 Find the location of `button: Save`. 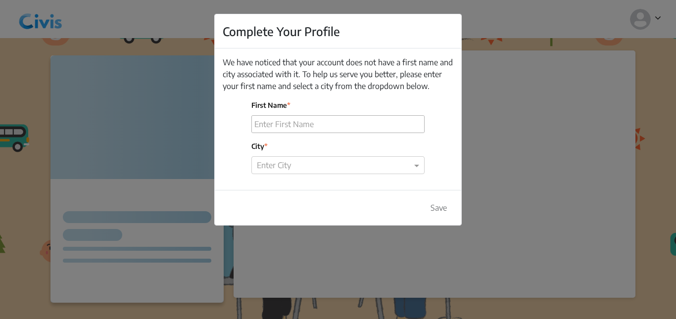

button: Save is located at coordinates (438, 208).